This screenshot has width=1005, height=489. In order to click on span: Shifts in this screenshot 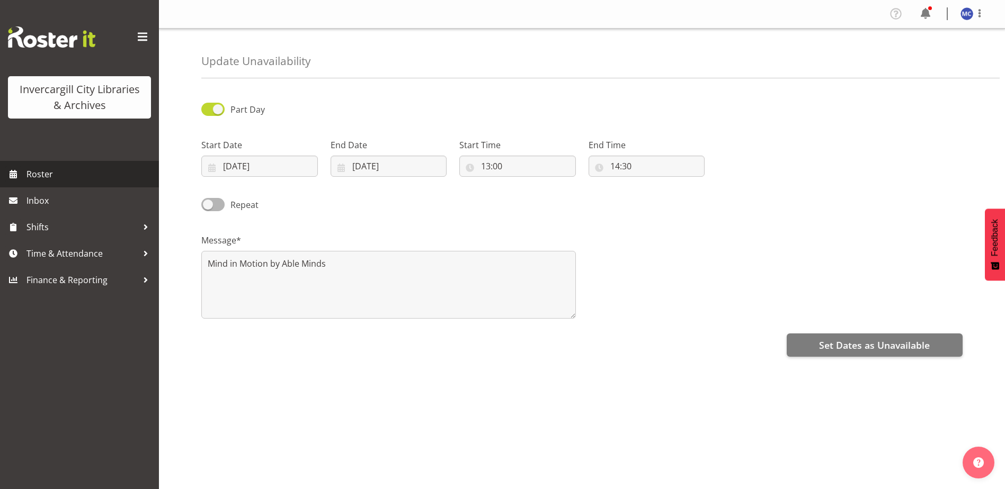, I will do `click(82, 227)`.